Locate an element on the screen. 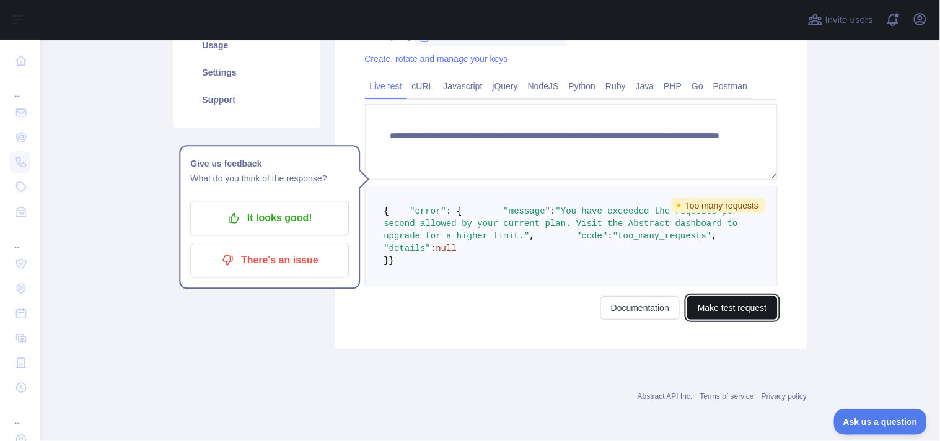  a: Privacy policy is located at coordinates (784, 397).